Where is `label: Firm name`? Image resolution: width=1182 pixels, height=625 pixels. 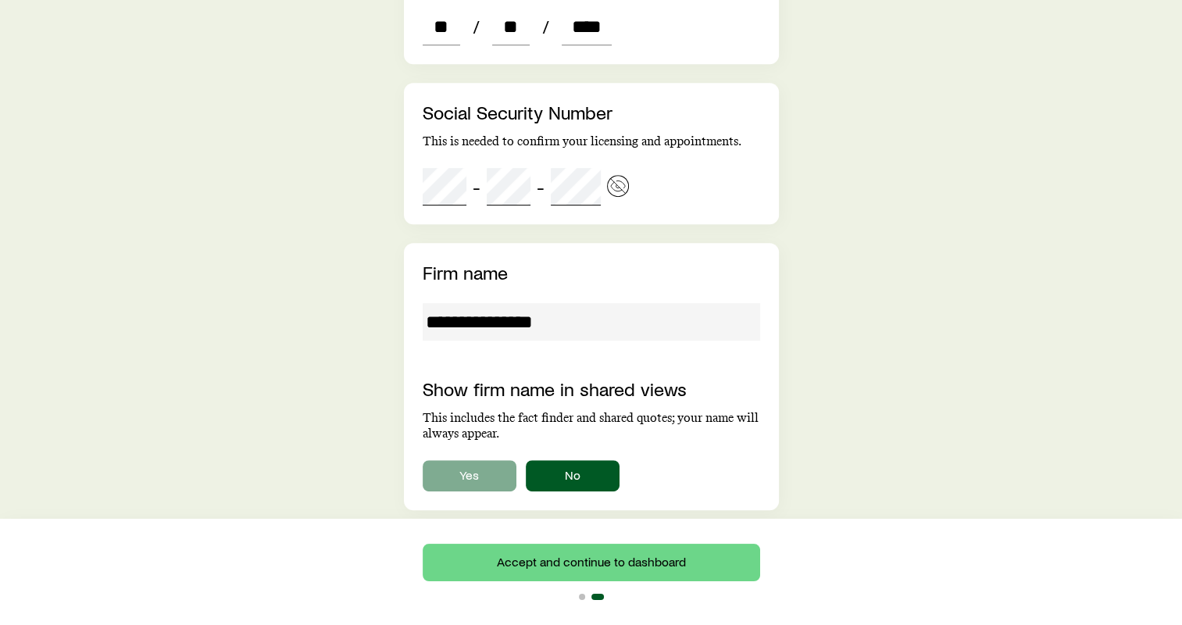
label: Firm name is located at coordinates (465, 272).